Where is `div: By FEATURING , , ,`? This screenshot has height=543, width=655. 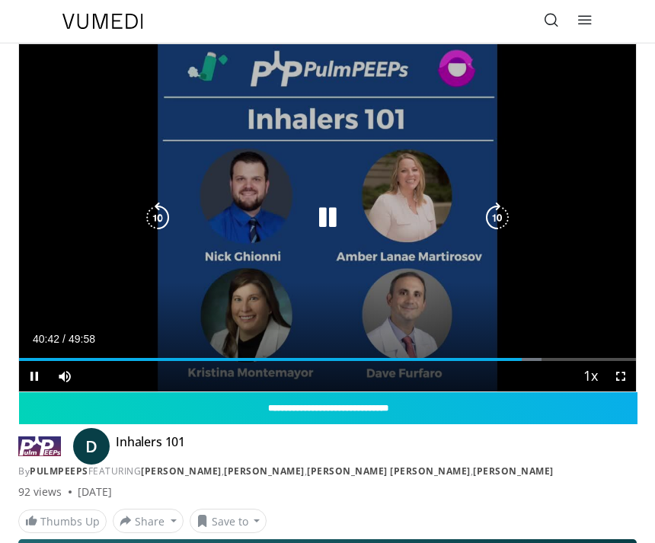 div: By FEATURING , , , is located at coordinates (328, 471).